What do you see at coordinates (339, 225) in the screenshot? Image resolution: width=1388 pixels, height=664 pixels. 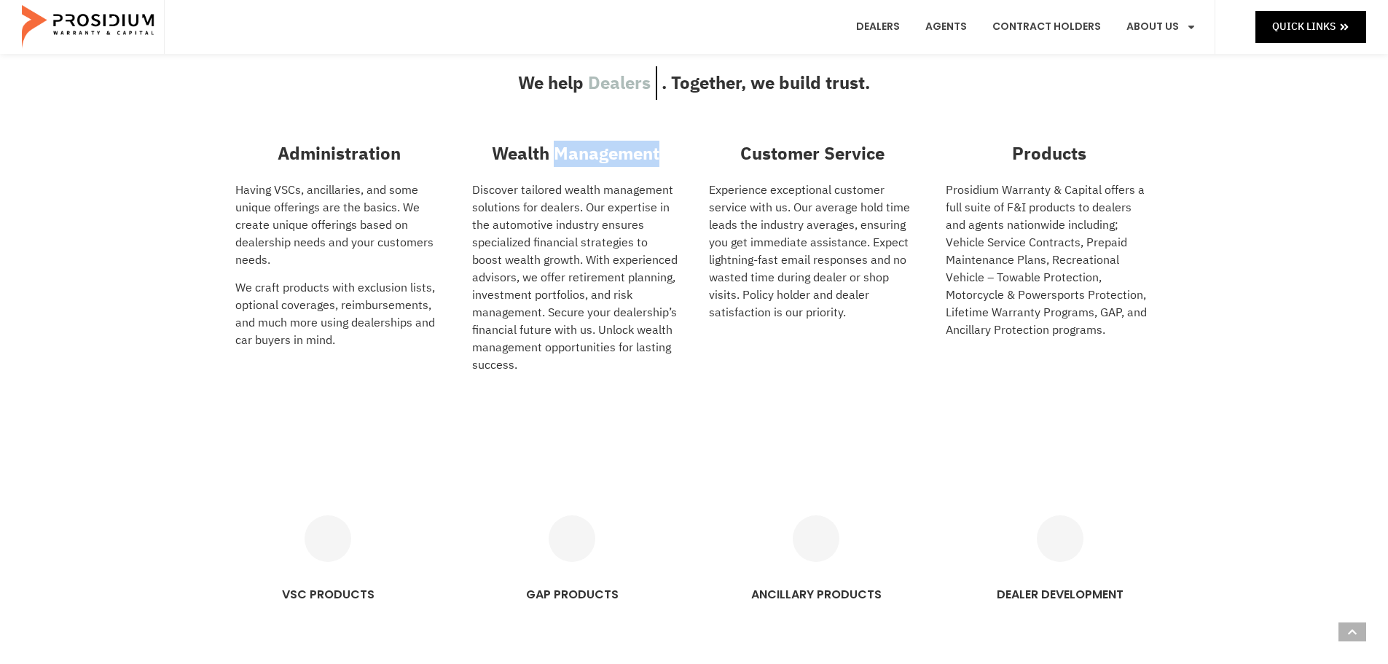 I see `p: Having VSCs, ancillaries, and some unique offerings are the basics. We create unique offerings ba...` at bounding box center [339, 225].